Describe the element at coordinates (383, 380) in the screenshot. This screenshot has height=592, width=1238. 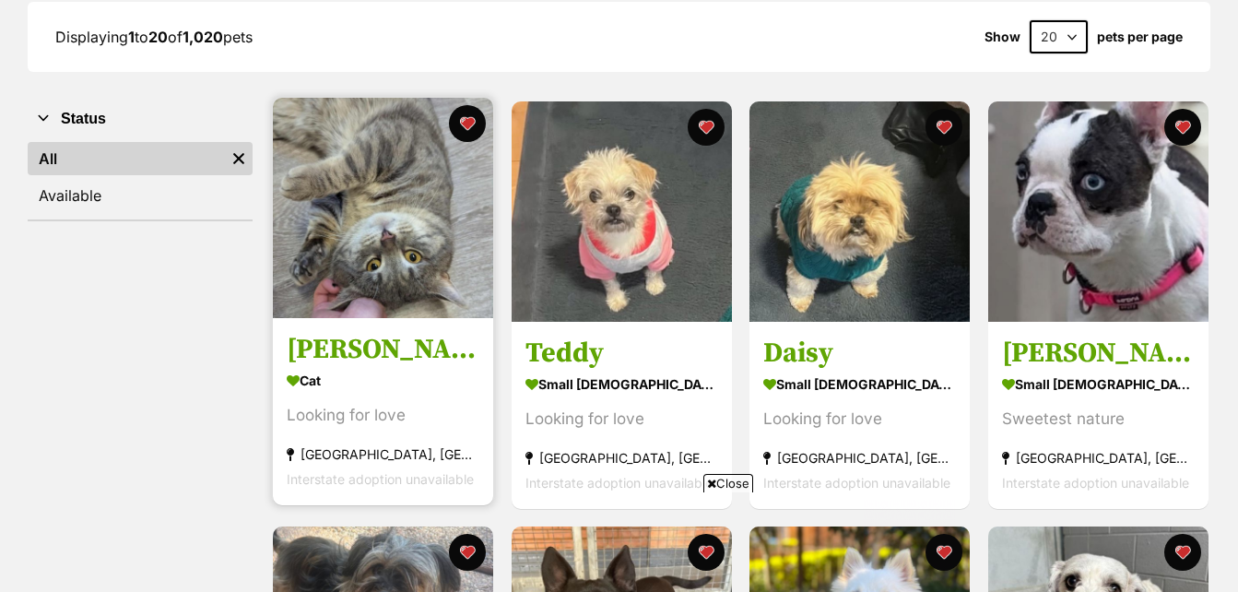
I see `div: Cat` at that location.